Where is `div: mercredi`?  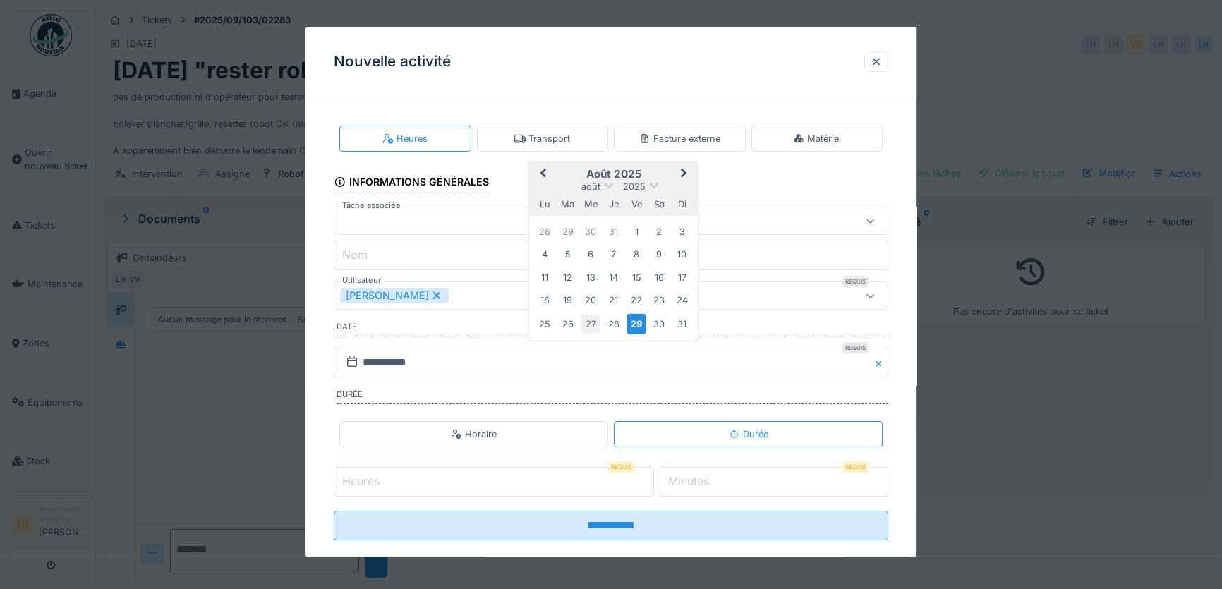 div: mercredi is located at coordinates (590, 203).